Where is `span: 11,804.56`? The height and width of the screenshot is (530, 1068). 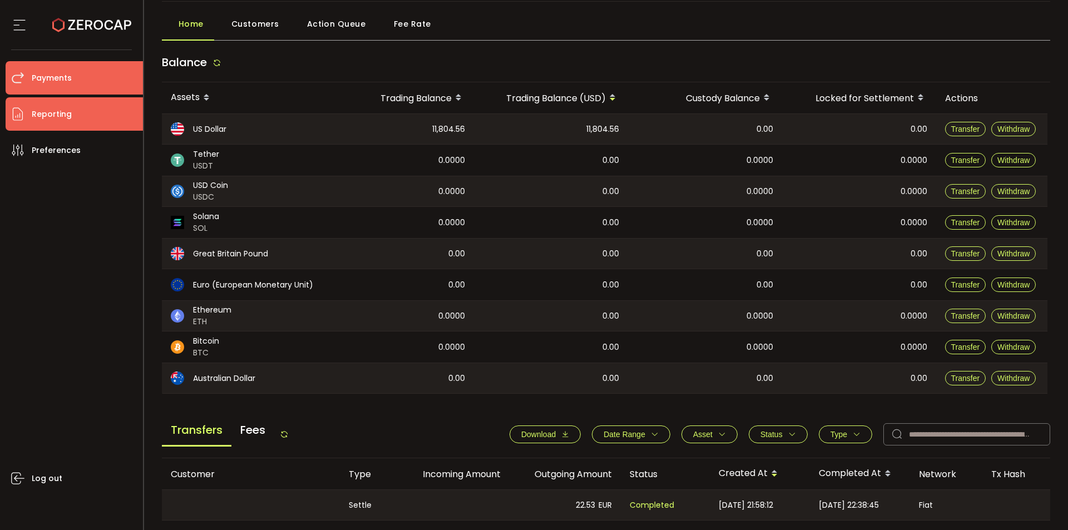 span: 11,804.56 is located at coordinates (448, 129).